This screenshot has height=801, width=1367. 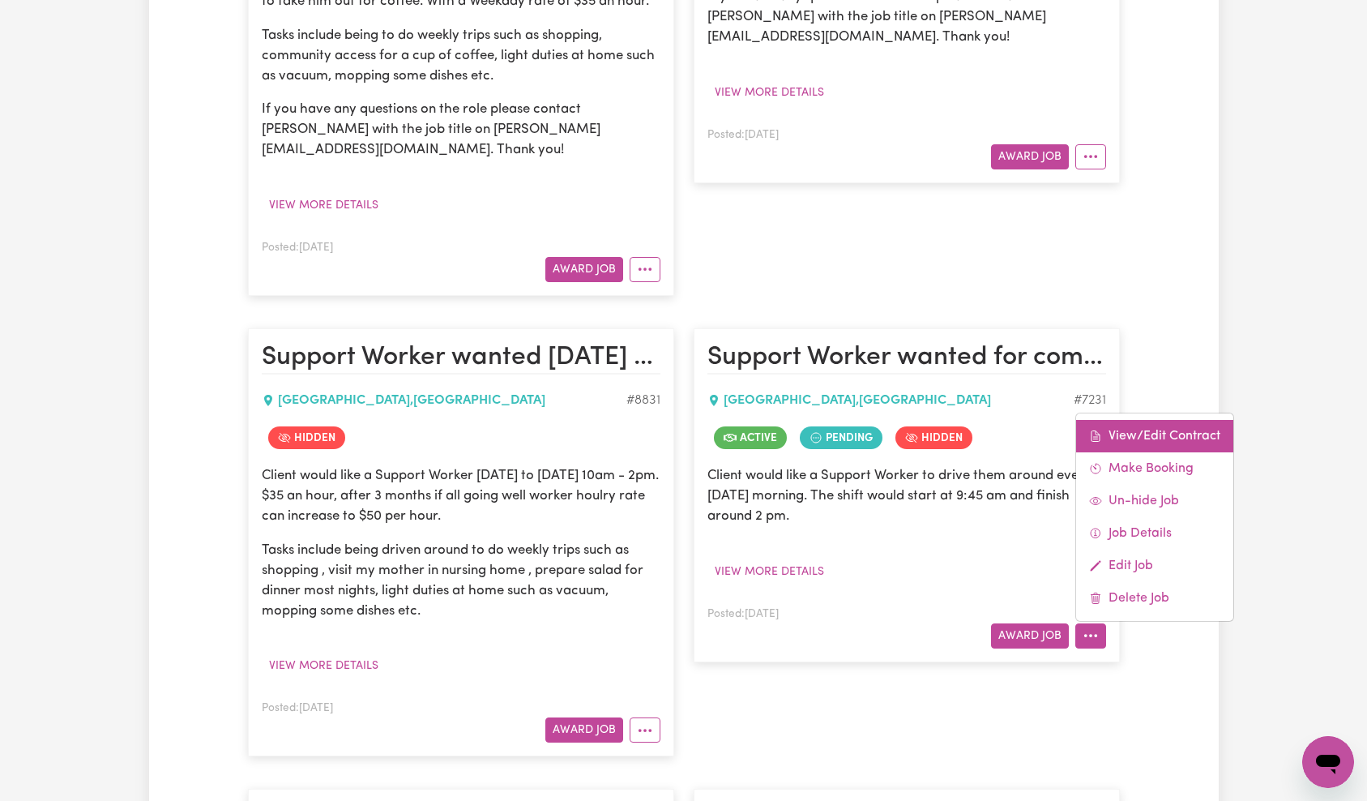 What do you see at coordinates (1155, 436) in the screenshot?
I see `a: View/Edit Contract` at bounding box center [1155, 436].